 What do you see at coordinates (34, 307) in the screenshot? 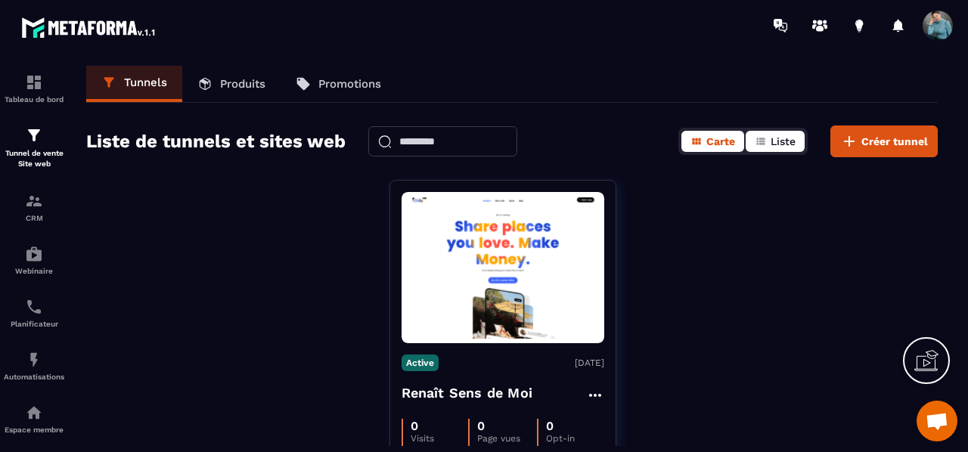
I see `img: scheduler` at bounding box center [34, 307].